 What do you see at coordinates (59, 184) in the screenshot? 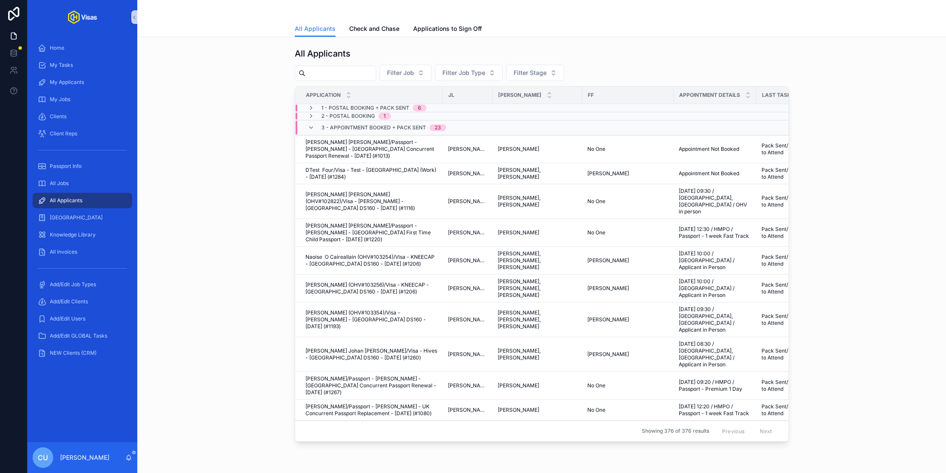
I see `span: All Jobs` at bounding box center [59, 184].